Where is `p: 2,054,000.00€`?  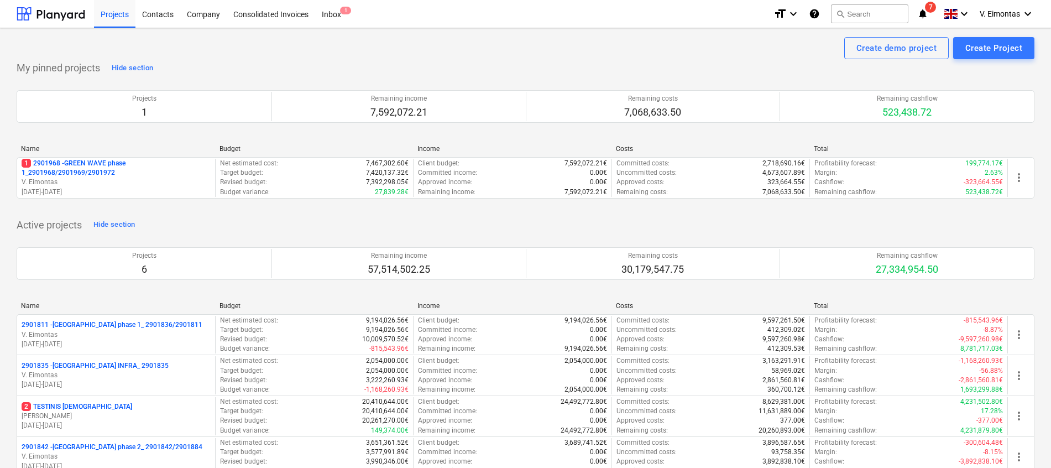
p: 2,054,000.00€ is located at coordinates (387, 360).